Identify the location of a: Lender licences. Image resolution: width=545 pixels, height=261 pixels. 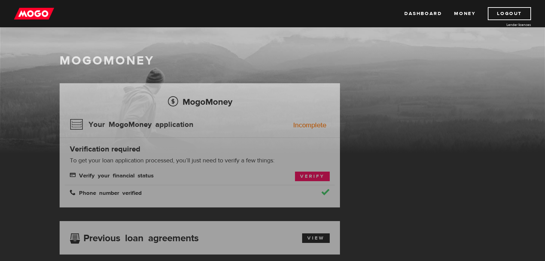
(506, 25).